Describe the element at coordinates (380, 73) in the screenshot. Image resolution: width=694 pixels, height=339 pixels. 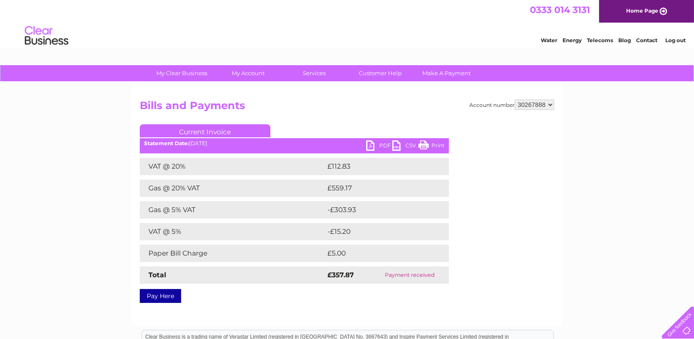
I see `a: Customer Help` at that location.